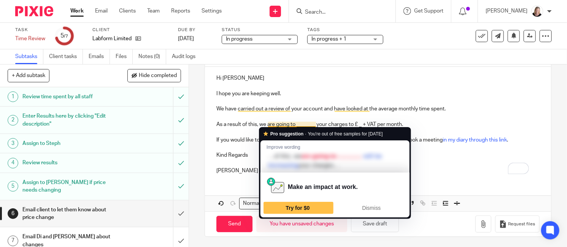  I want to click on h1: Email client to let them know about price change, so click(70, 214).